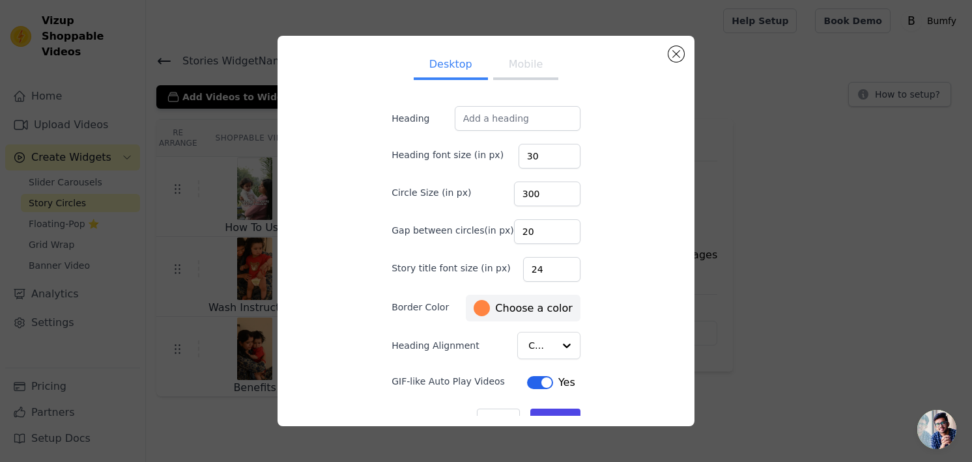  What do you see at coordinates (522, 308) in the screenshot?
I see `label: Choose a color` at bounding box center [522, 308].